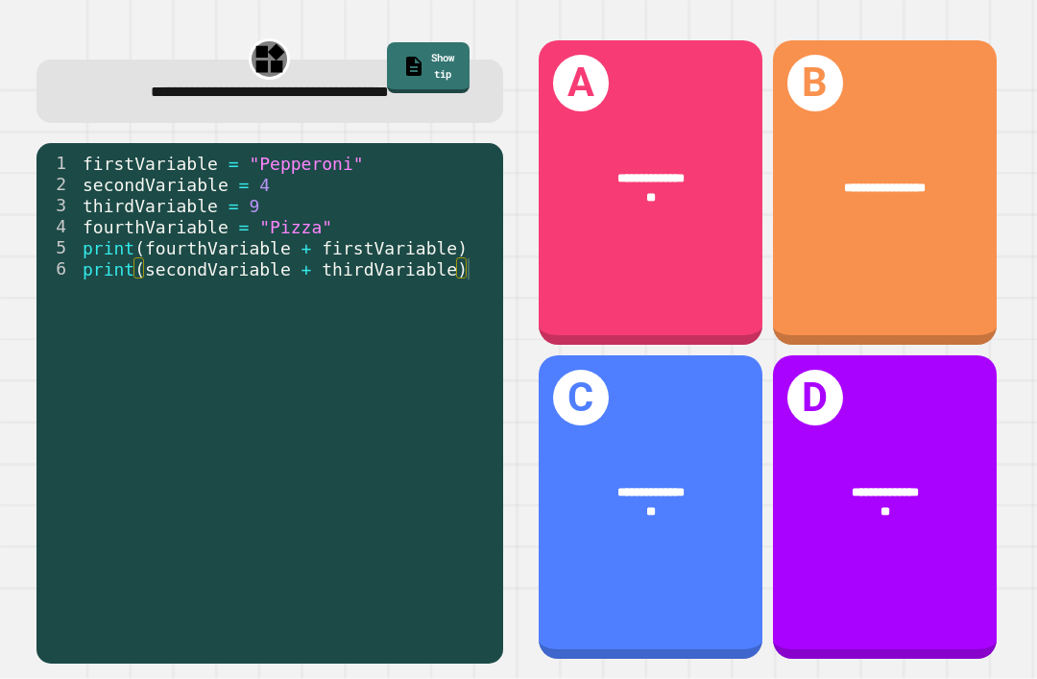 The width and height of the screenshot is (1037, 679). Describe the element at coordinates (58, 163) in the screenshot. I see `div: 1` at that location.